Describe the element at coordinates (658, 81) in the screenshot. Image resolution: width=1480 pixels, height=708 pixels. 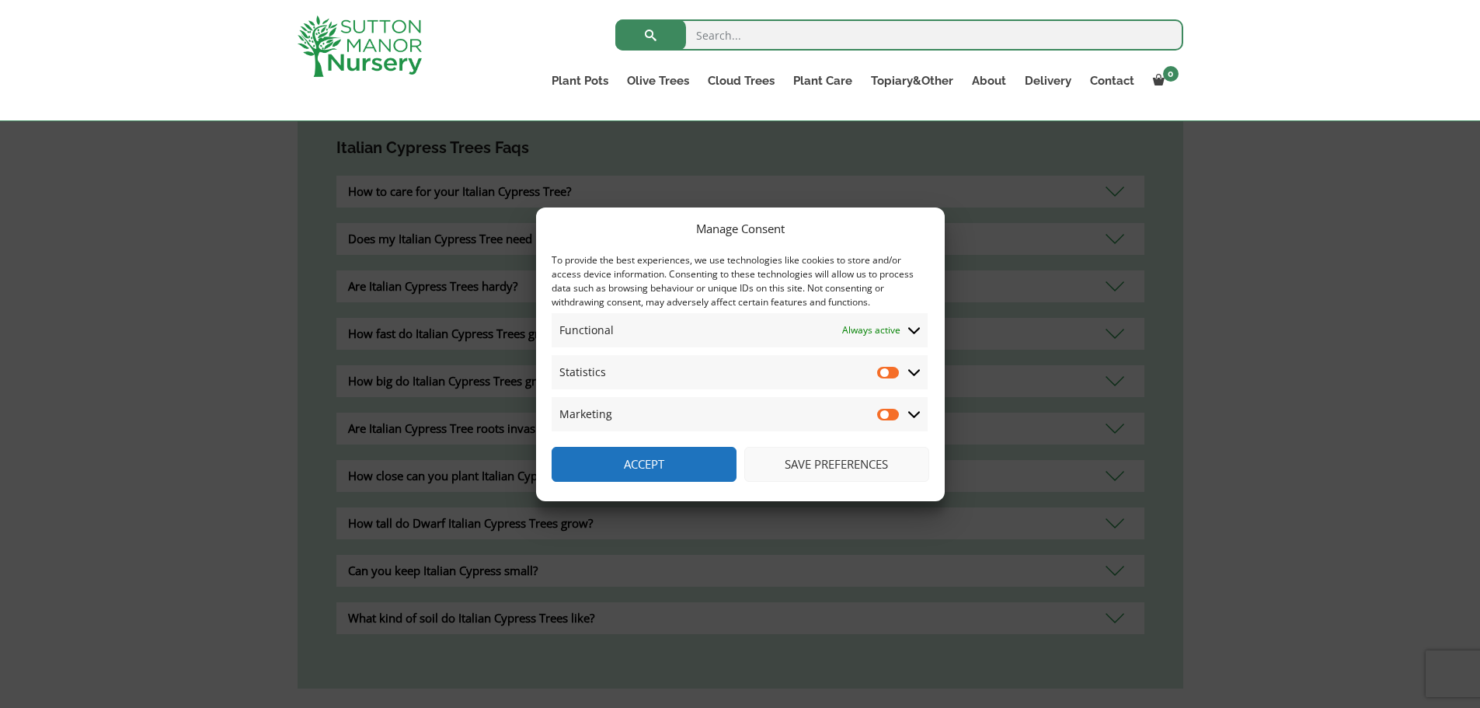
I see `a: Olive Trees` at that location.